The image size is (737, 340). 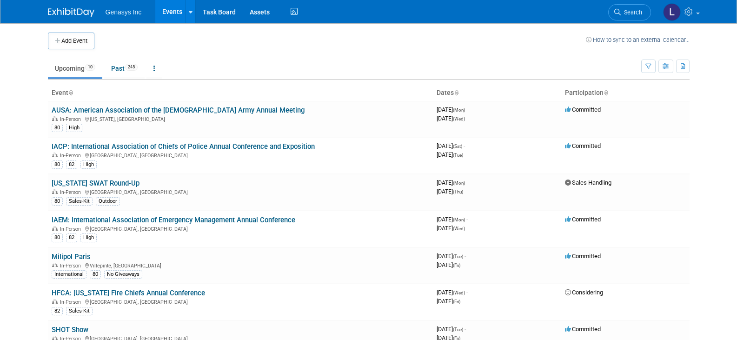 What do you see at coordinates (131, 67) in the screenshot?
I see `span: 245` at bounding box center [131, 67].